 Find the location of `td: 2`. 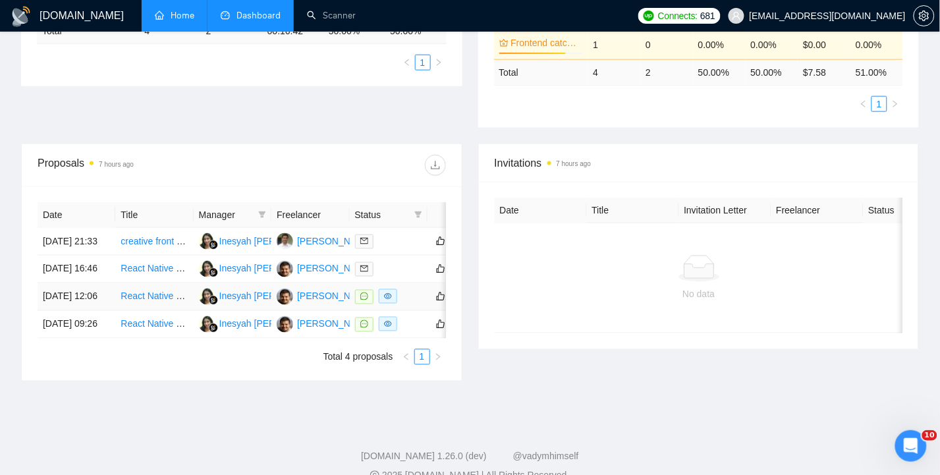

td: 2 is located at coordinates (667, 72).